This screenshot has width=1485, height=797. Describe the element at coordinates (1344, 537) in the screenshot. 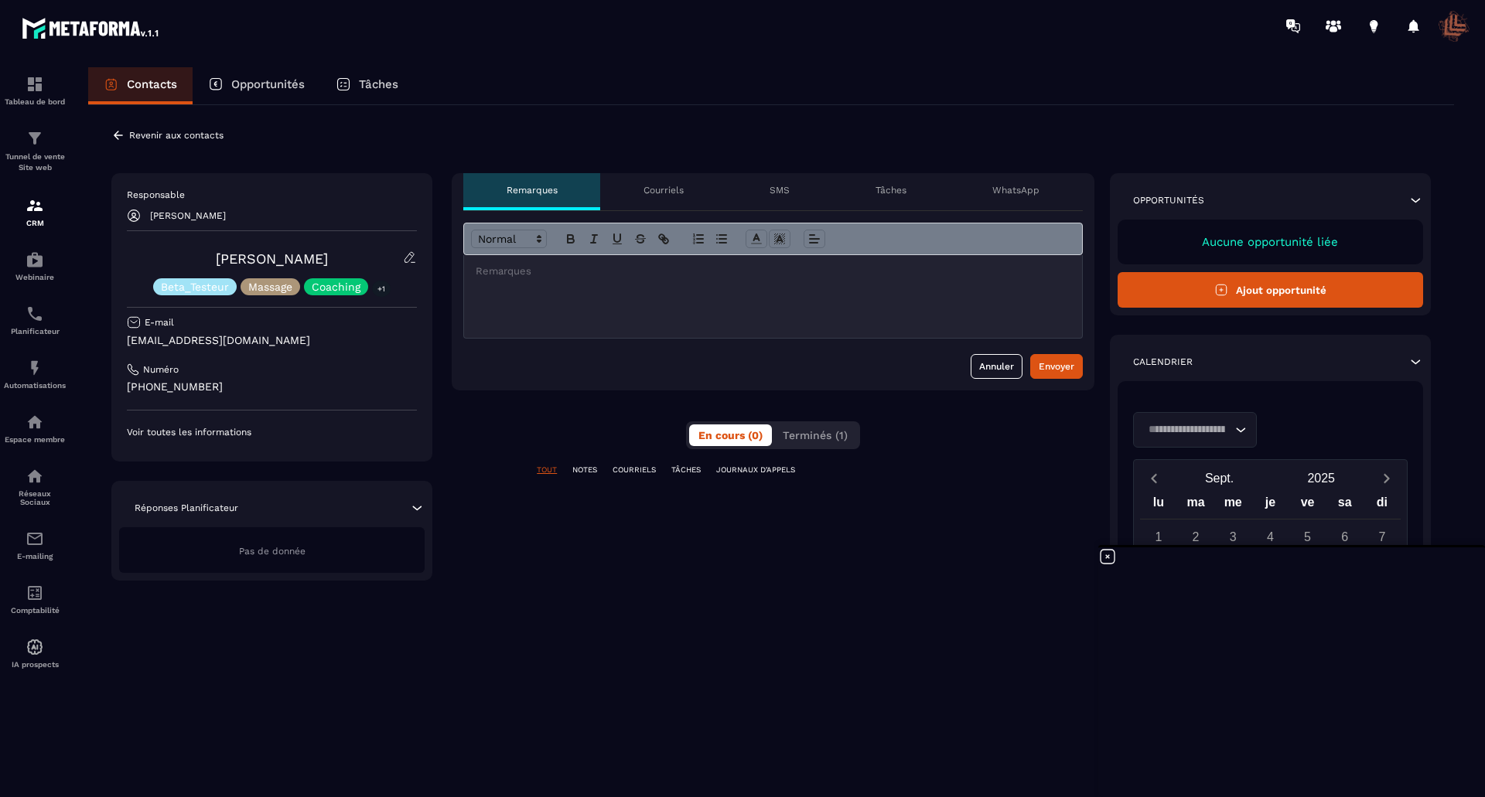

I see `div: 6` at that location.